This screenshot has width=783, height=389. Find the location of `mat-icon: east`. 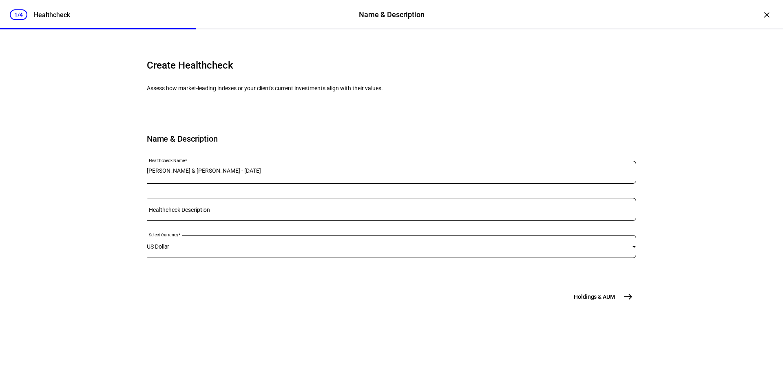

mat-icon: east is located at coordinates (628, 297).